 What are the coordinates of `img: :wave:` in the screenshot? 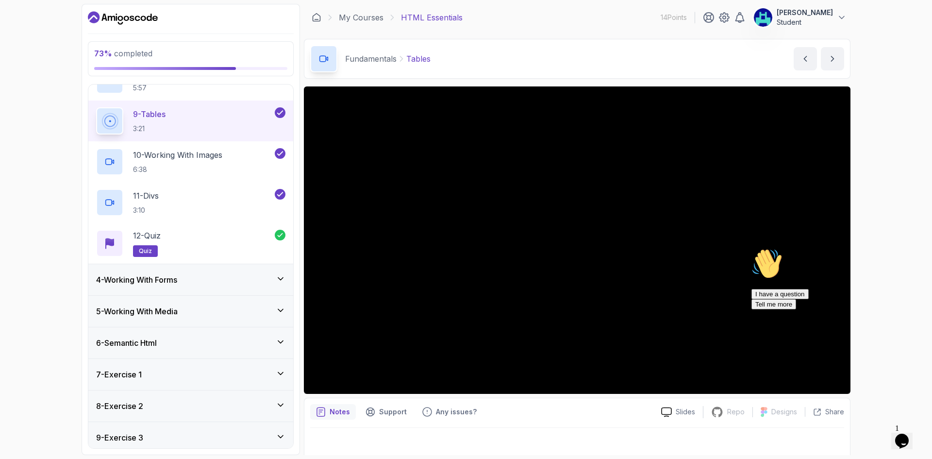 It's located at (19, 19).